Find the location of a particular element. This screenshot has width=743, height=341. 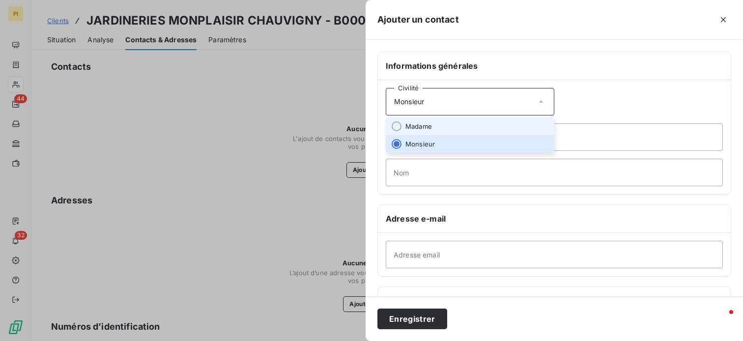

span: Madame is located at coordinates (419, 126).